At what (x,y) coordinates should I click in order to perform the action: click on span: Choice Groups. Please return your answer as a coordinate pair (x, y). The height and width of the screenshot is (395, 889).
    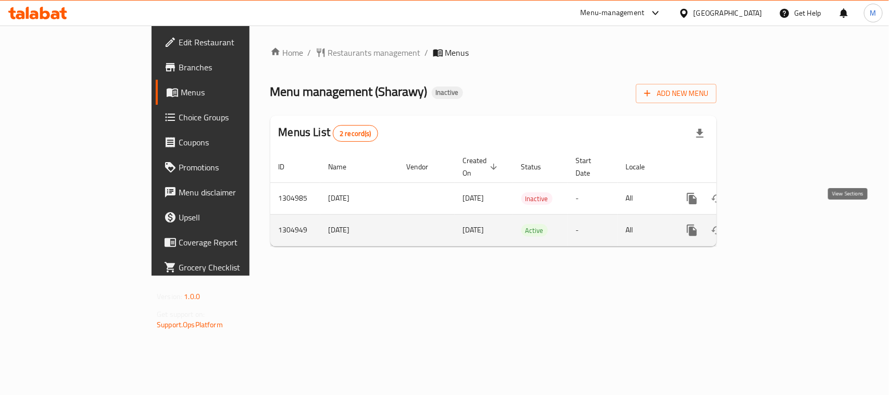
    Looking at the image, I should click on (235, 117).